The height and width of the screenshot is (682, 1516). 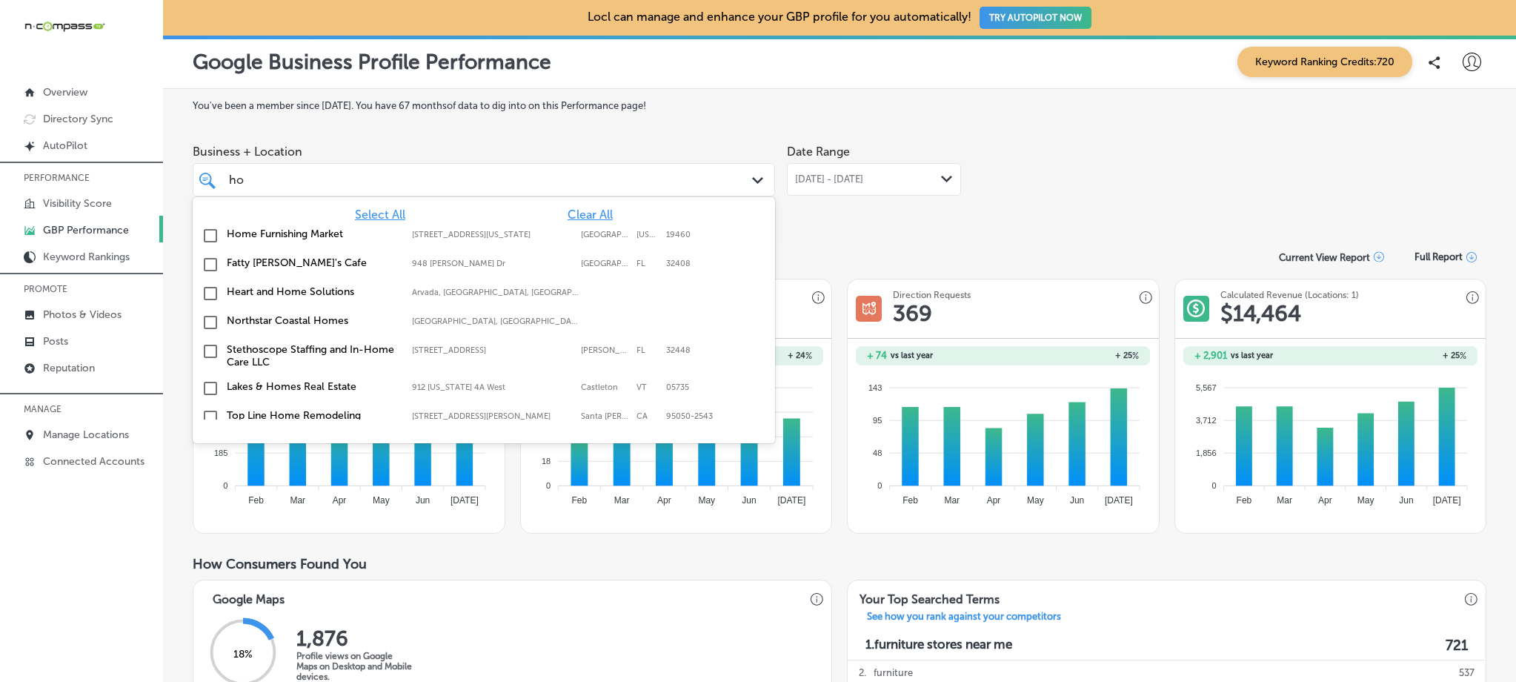 I want to click on p: Profile views on Google Maps on Desktop and Mobile devices., so click(x=356, y=666).